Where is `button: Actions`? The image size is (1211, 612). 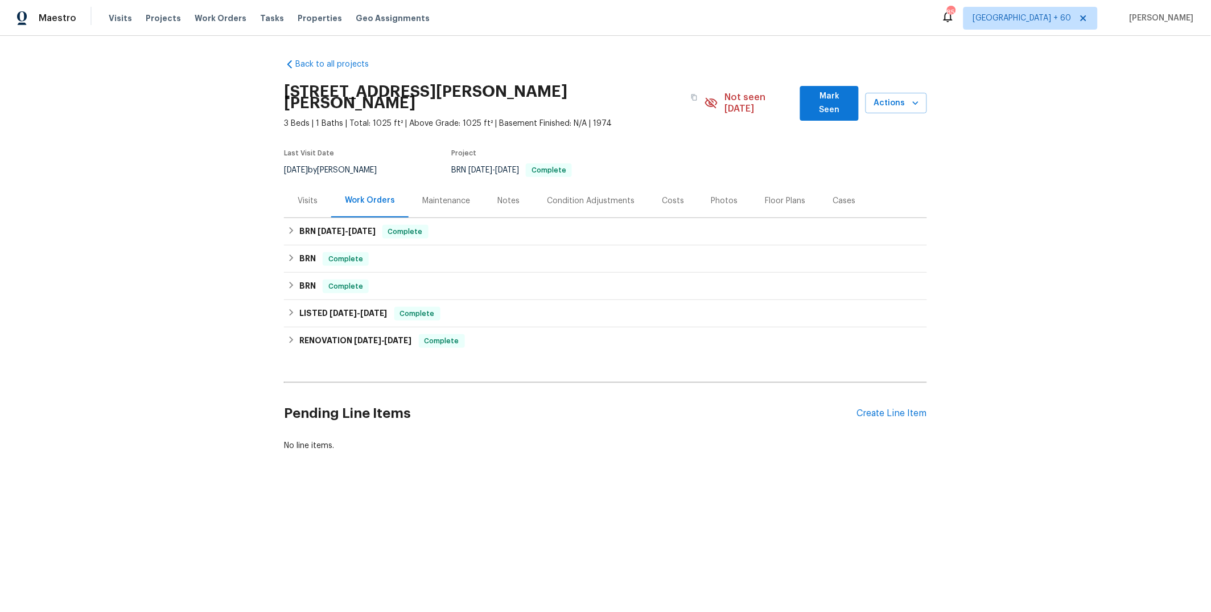 button: Actions is located at coordinates (896, 103).